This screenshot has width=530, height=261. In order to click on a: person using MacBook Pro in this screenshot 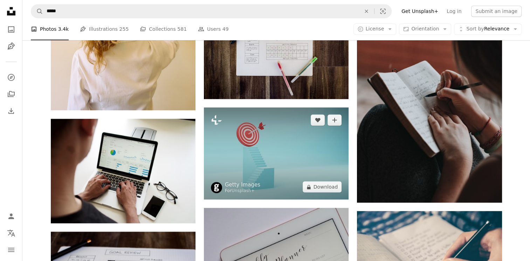, I will do `click(123, 171)`.